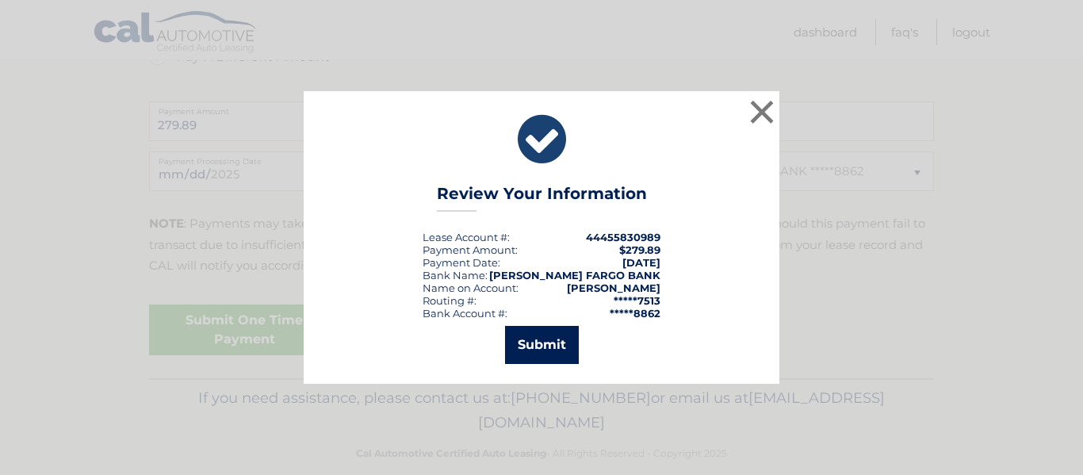 The height and width of the screenshot is (475, 1083). What do you see at coordinates (449, 300) in the screenshot?
I see `div: Routing #:` at bounding box center [449, 300].